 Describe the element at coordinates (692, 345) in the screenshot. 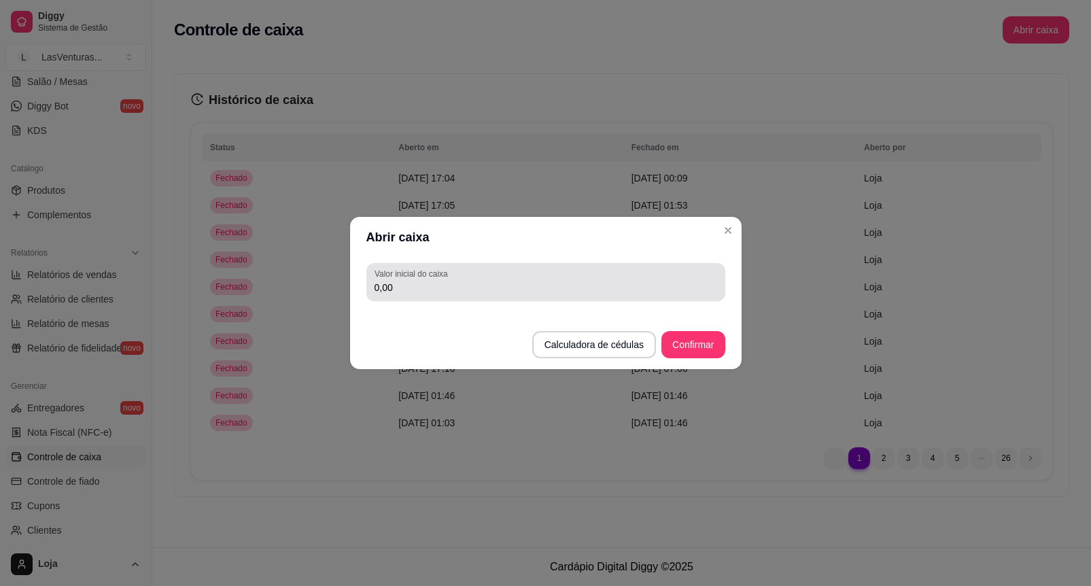

I see `button: Confirmar` at that location.